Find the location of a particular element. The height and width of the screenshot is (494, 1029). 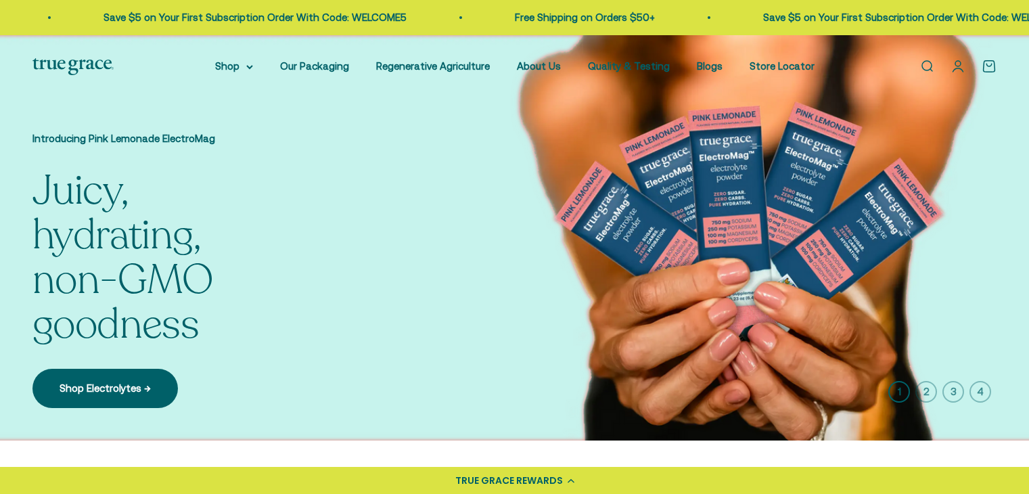

a: Store Locator is located at coordinates (782, 66).